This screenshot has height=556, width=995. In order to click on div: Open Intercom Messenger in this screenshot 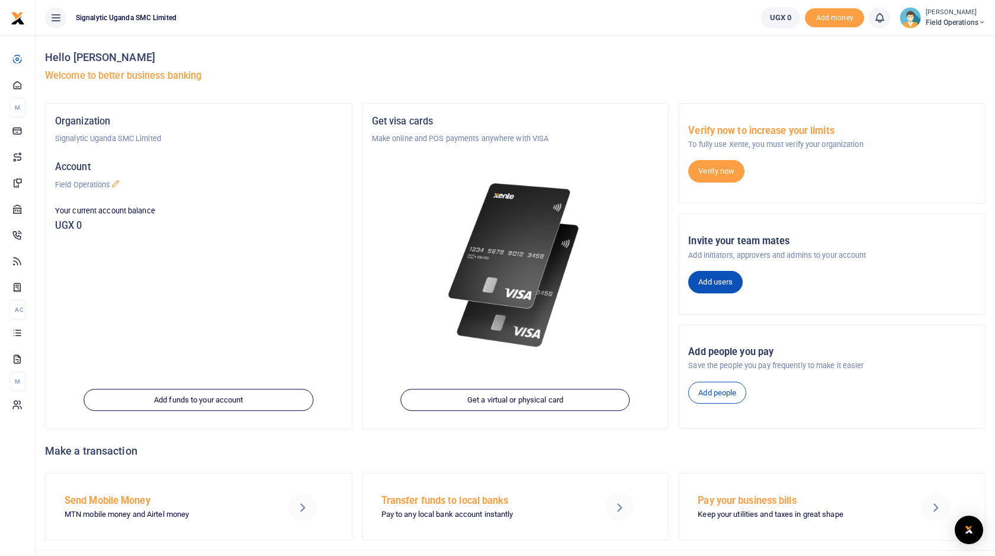, I will do `click(969, 530)`.